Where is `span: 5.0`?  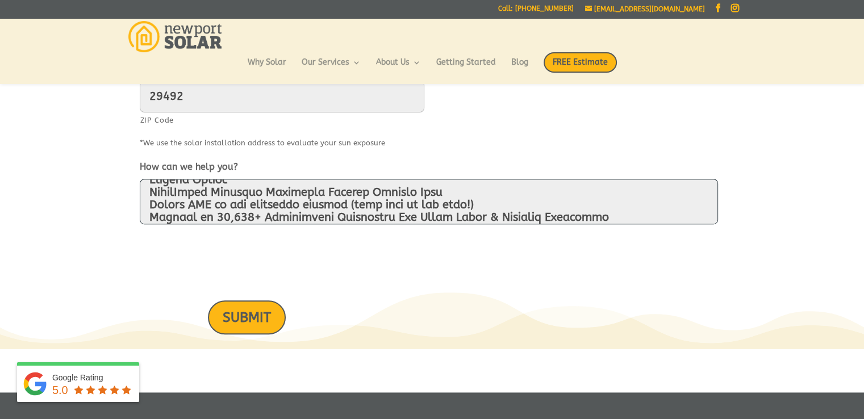 span: 5.0 is located at coordinates (60, 390).